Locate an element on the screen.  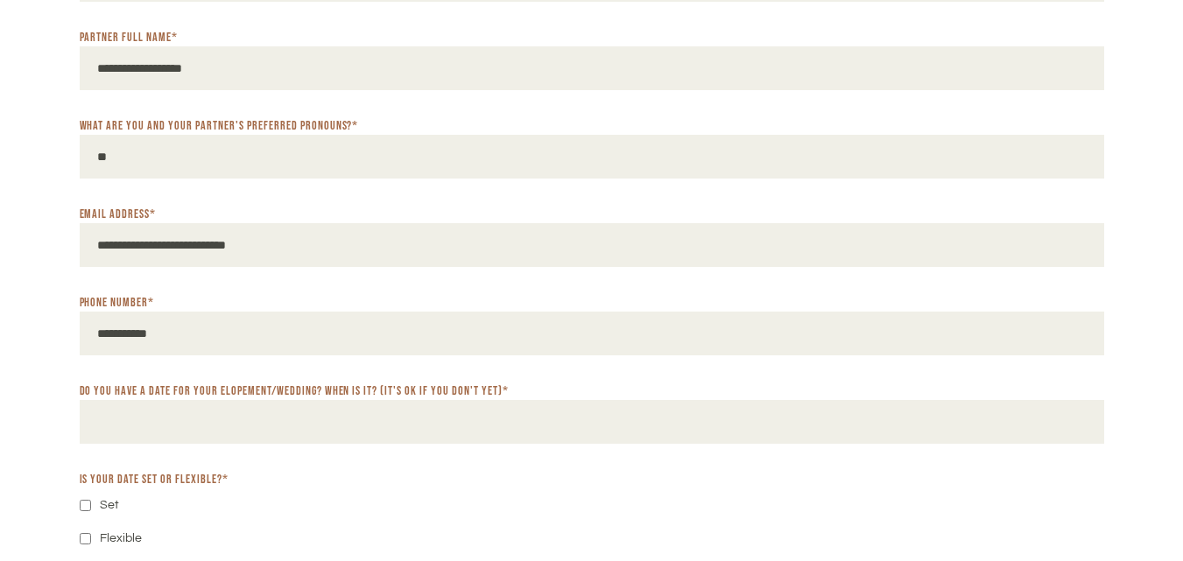
label: What are you and your partner's preferred pronouns? is located at coordinates (219, 126).